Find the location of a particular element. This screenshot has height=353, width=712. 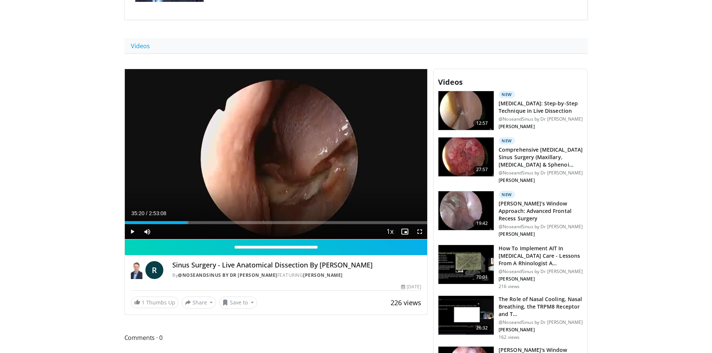

p: 162 views is located at coordinates (509, 338).